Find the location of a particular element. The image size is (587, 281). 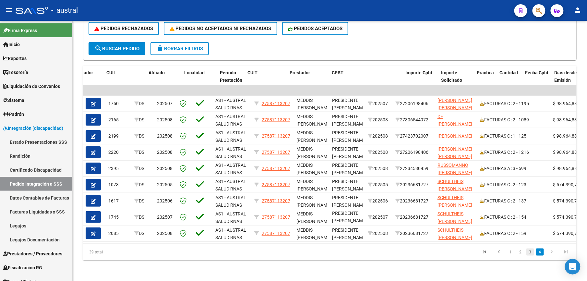

li: page 4 is located at coordinates (540, 252).